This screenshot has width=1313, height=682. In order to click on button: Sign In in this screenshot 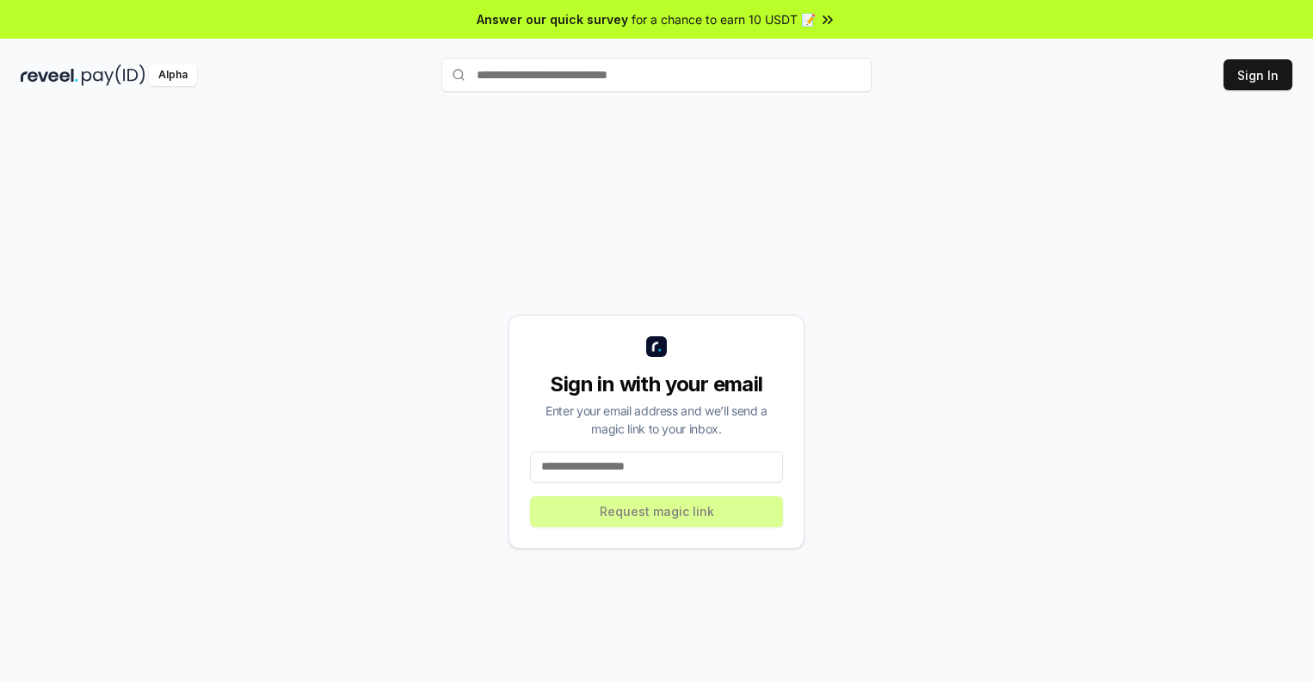, I will do `click(1258, 75)`.